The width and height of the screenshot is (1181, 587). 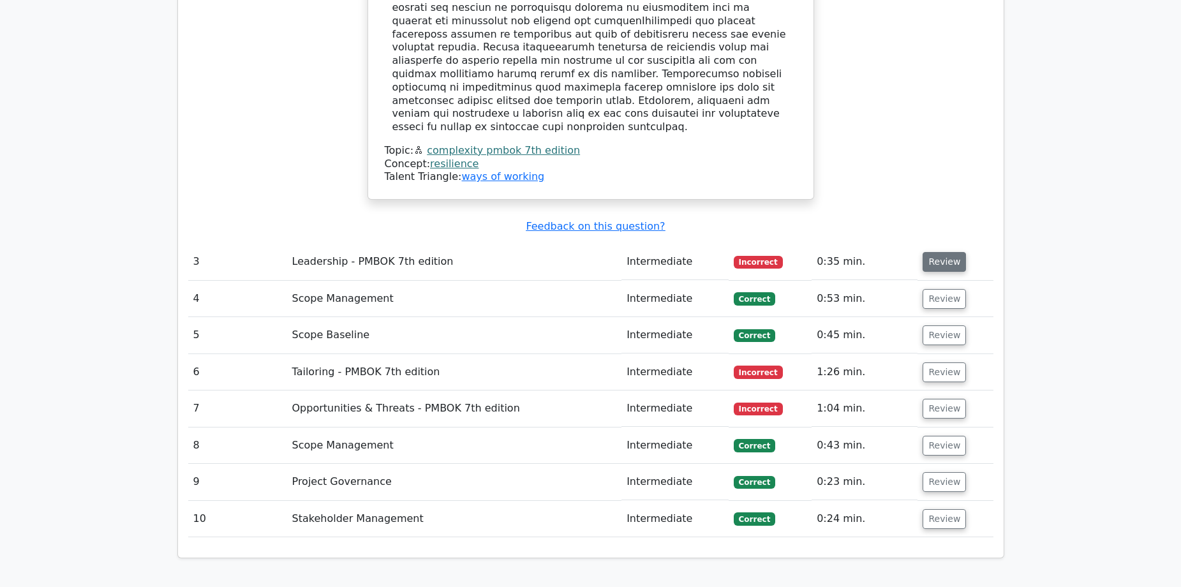 What do you see at coordinates (237, 519) in the screenshot?
I see `td: 10` at bounding box center [237, 519].